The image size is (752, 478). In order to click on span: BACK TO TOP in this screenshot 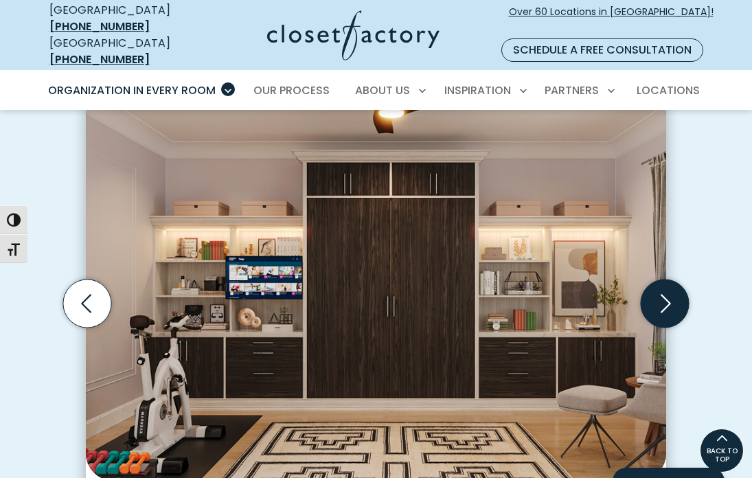, I will do `click(722, 455)`.